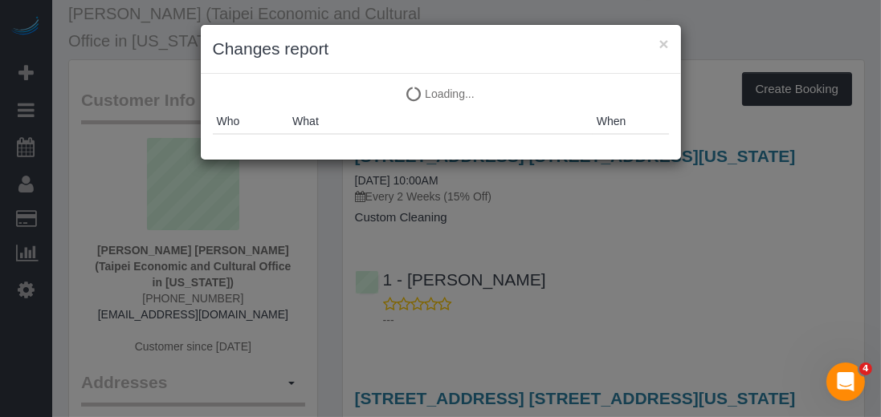  Describe the element at coordinates (441, 94) in the screenshot. I see `p: Loading...` at that location.